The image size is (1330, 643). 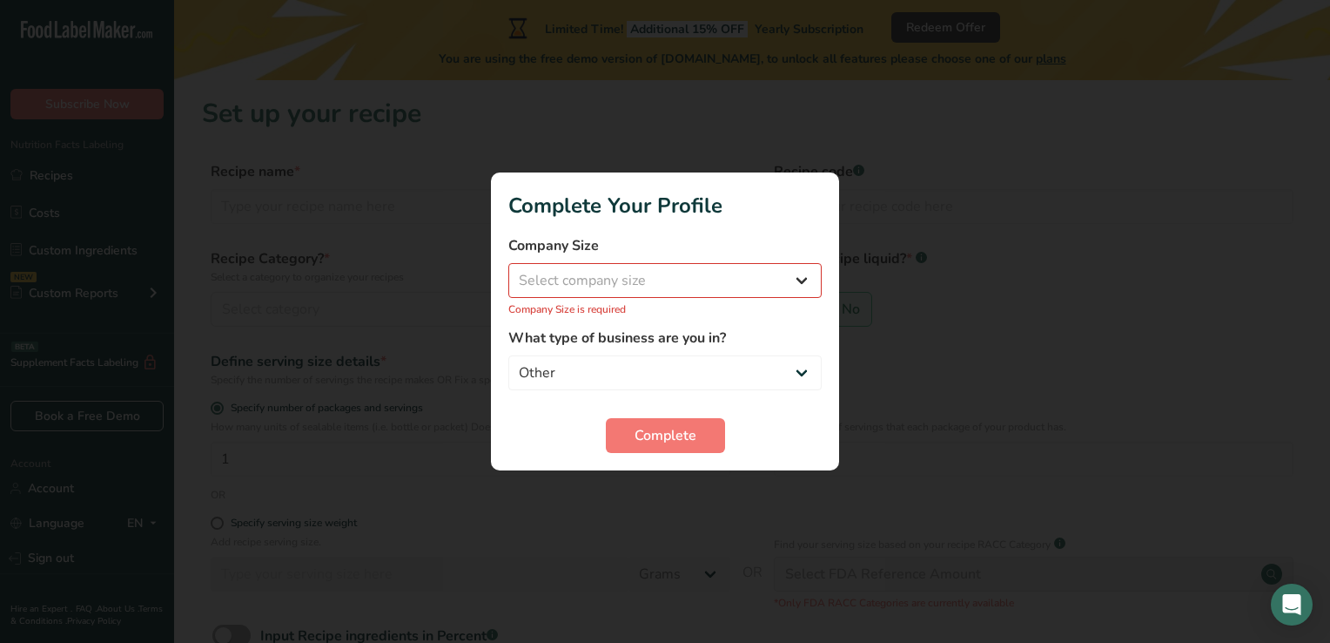 What do you see at coordinates (665, 338) in the screenshot?
I see `label: What type of business are you in?` at bounding box center [665, 338].